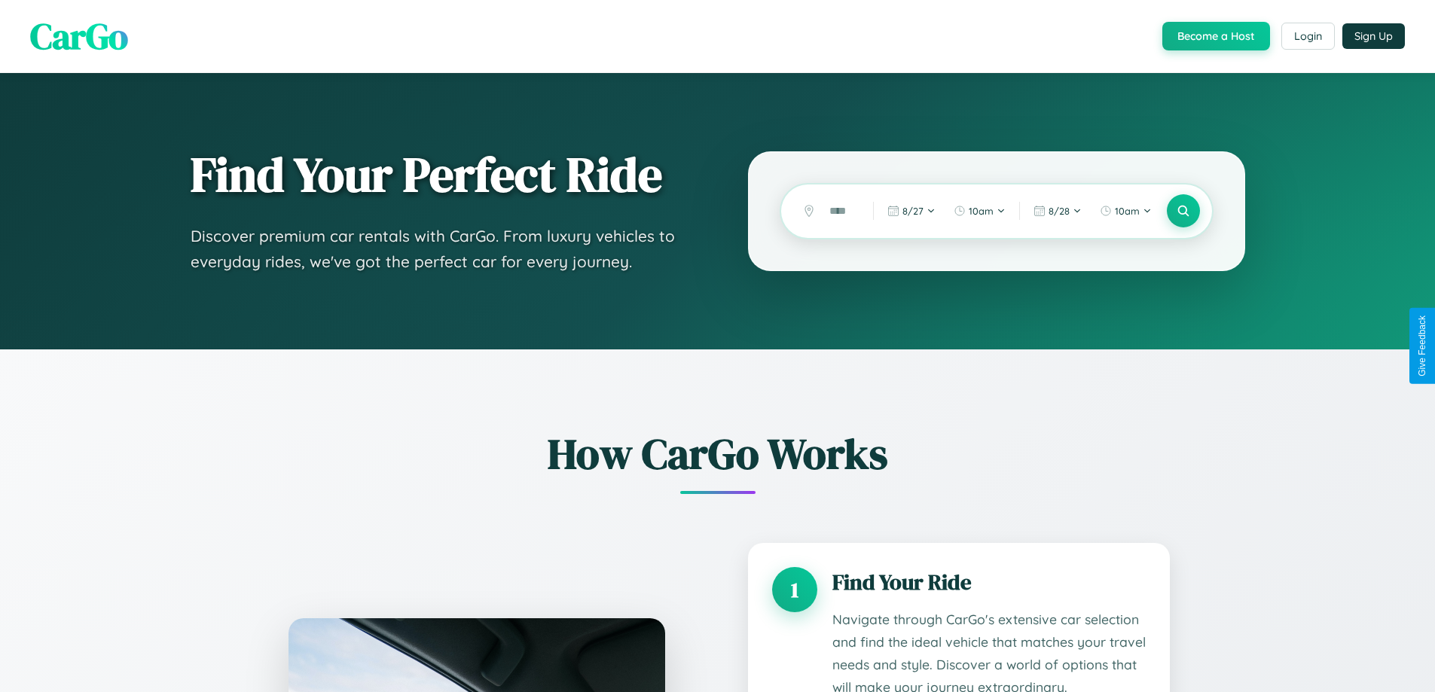  Describe the element at coordinates (1058, 211) in the screenshot. I see `button: 8/28` at that location.